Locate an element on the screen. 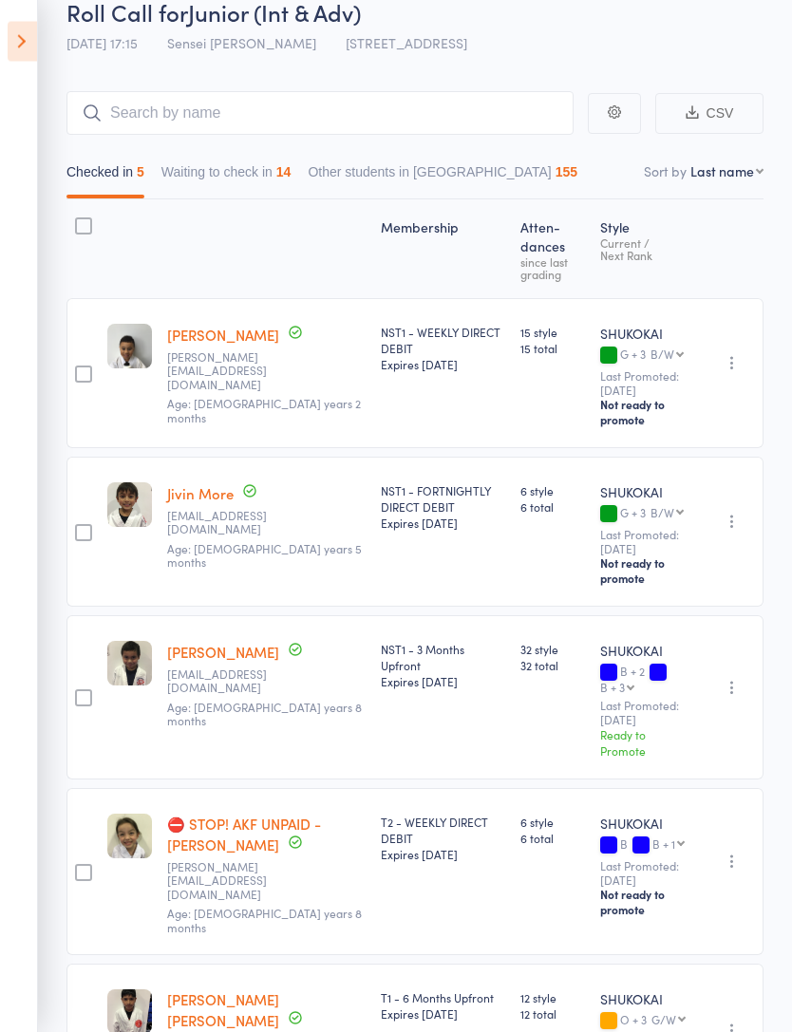 The width and height of the screenshot is (792, 1032). small: maria.peterson79@gmail.com is located at coordinates (229, 881).